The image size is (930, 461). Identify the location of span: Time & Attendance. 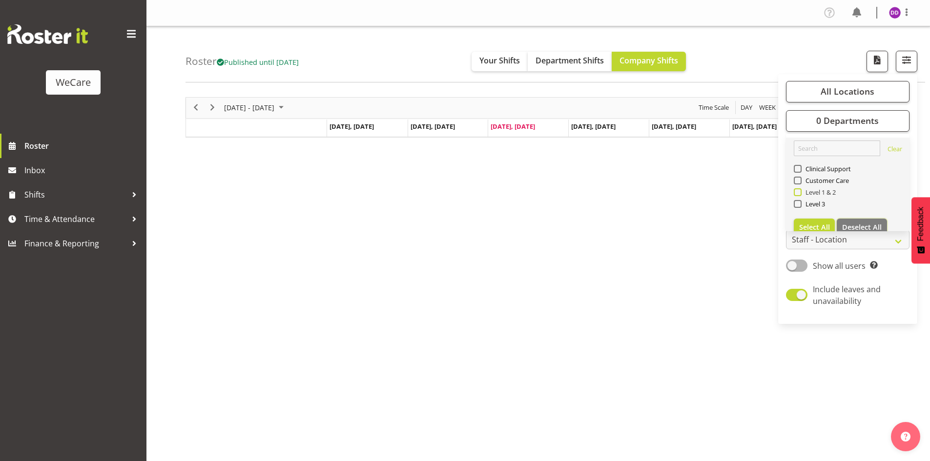
(76, 219).